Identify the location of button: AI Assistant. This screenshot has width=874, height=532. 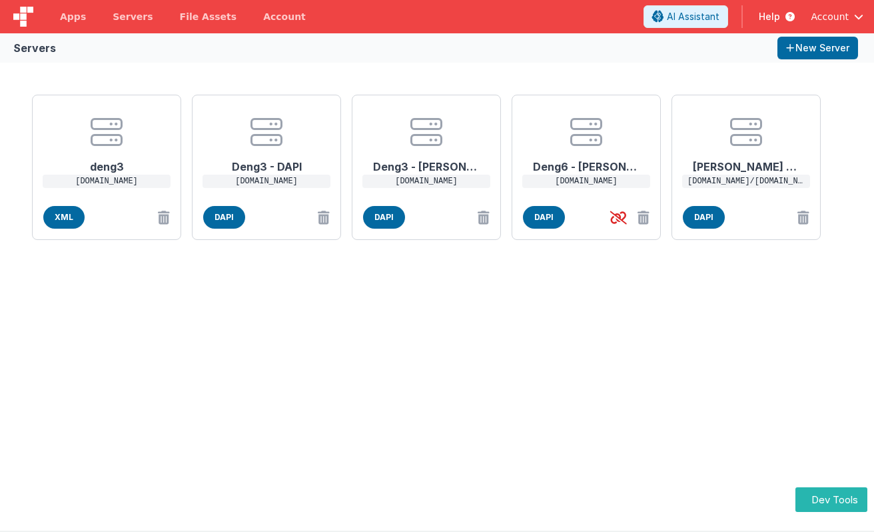
(685, 17).